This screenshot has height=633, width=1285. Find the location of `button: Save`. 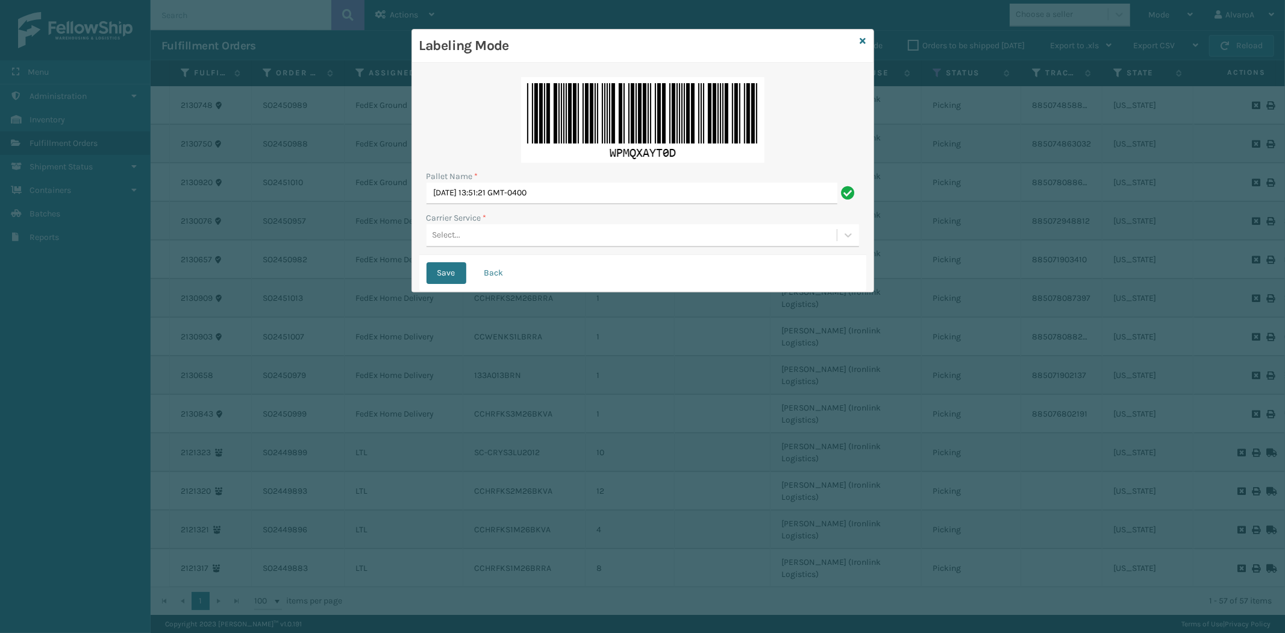

button: Save is located at coordinates (447, 273).